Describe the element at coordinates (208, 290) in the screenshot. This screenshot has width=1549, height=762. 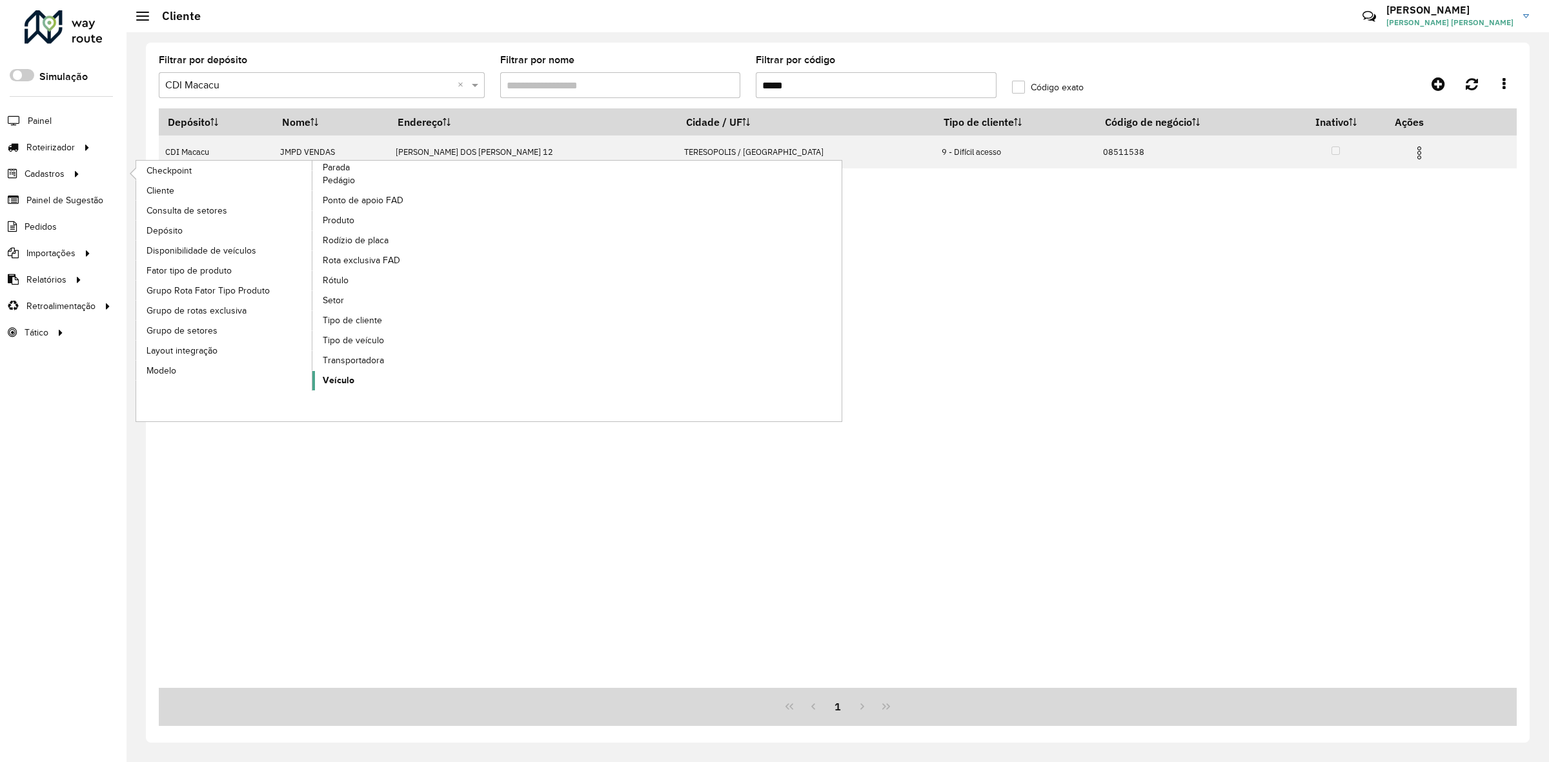
I see `span: Grupo Rota Fator Tipo Produto` at that location.